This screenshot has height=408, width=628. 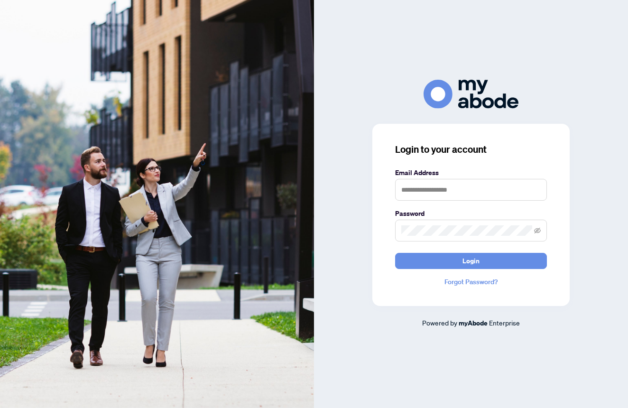 I want to click on a: myAbode, so click(x=473, y=323).